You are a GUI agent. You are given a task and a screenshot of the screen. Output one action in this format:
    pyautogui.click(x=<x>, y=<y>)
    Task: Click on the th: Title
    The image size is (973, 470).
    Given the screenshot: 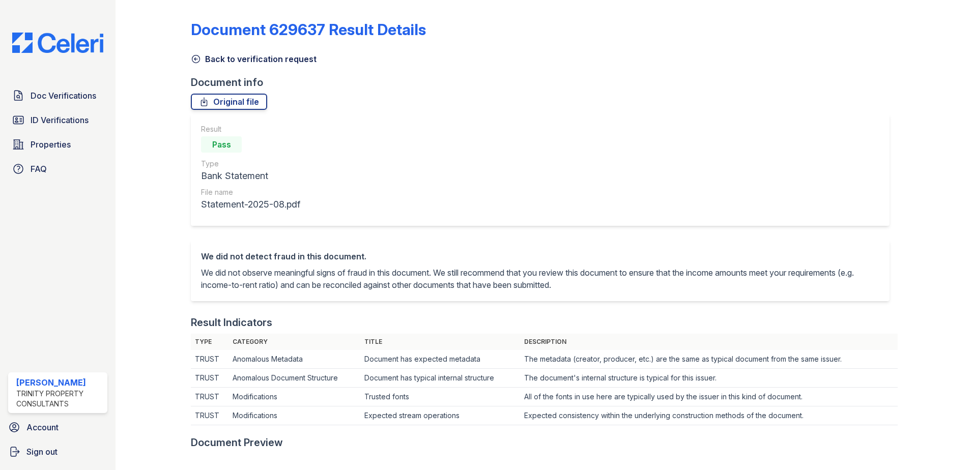 What is the action you would take?
    pyautogui.click(x=440, y=342)
    